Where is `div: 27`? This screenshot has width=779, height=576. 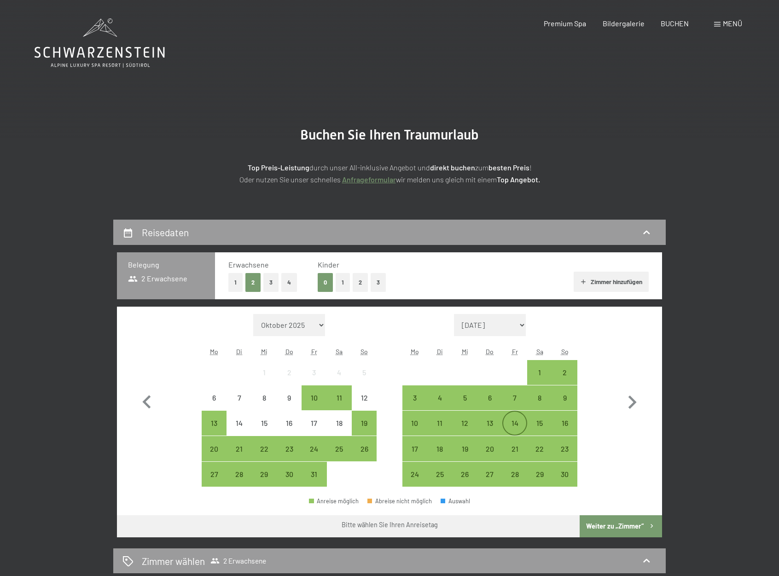
div: 27 is located at coordinates (214, 482).